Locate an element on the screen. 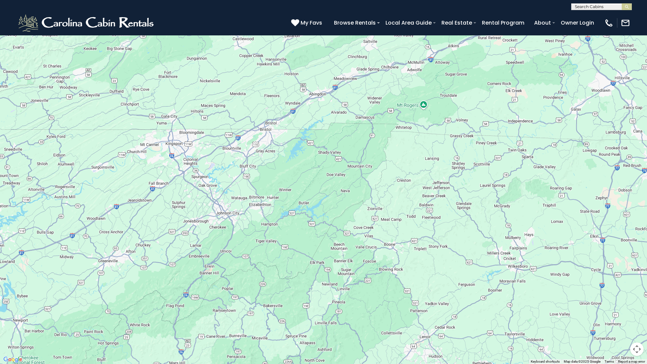 The image size is (647, 364). img: mail-regular-white.png is located at coordinates (625, 23).